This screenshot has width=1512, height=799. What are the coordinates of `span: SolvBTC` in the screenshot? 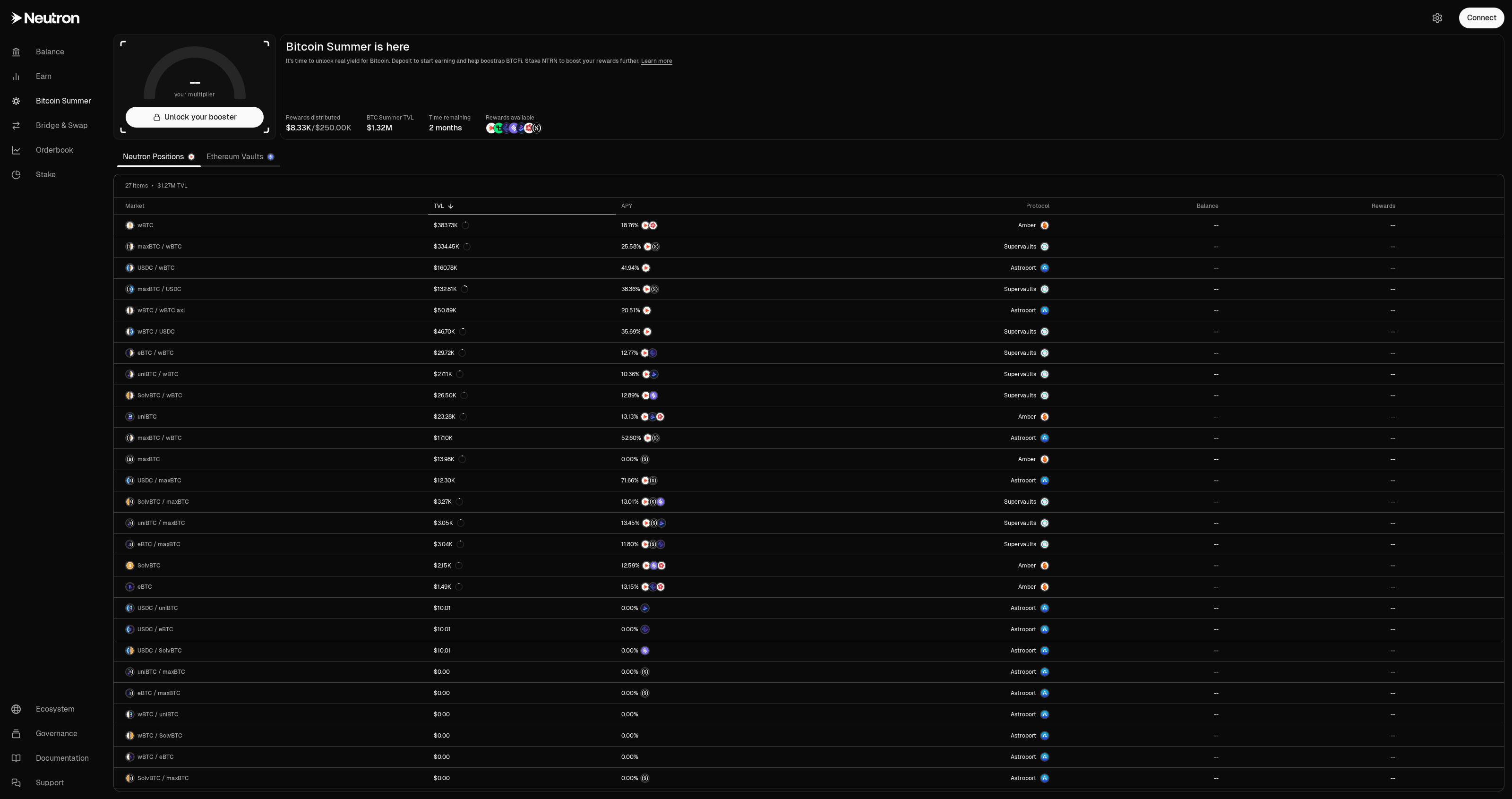 It's located at (149, 565).